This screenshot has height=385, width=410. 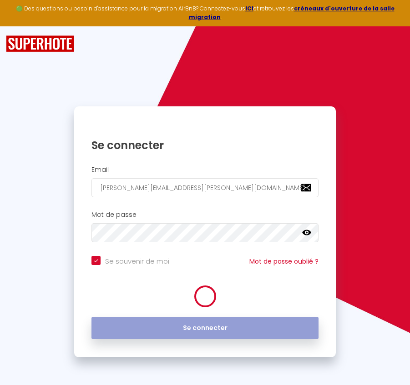 What do you see at coordinates (205, 145) in the screenshot?
I see `h1: Se connecter` at bounding box center [205, 145].